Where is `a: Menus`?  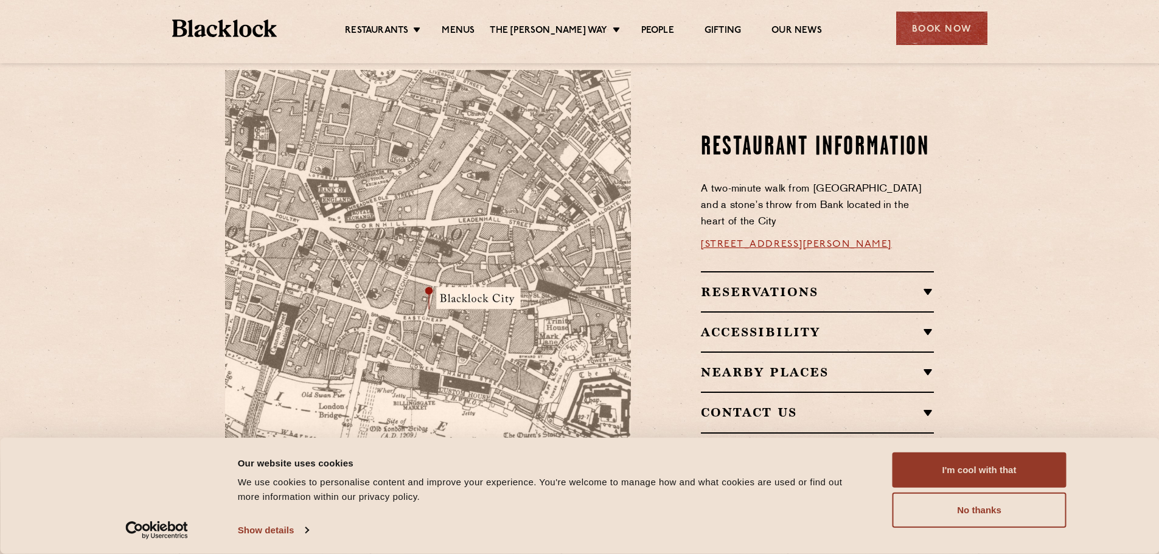
a: Menus is located at coordinates (458, 32).